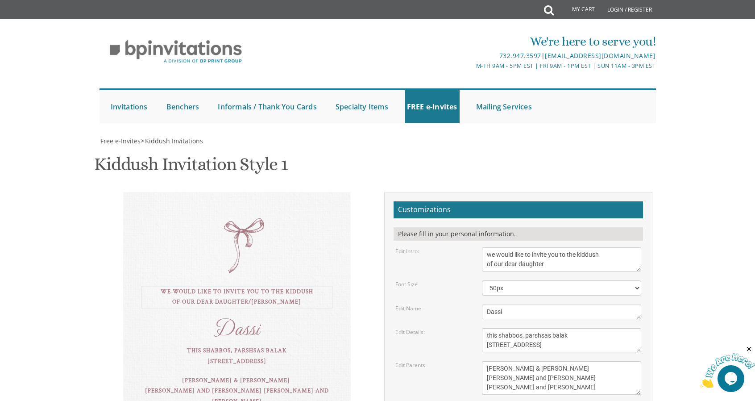 This screenshot has width=755, height=401. Describe the element at coordinates (120, 141) in the screenshot. I see `a: Free e-Invites` at that location.